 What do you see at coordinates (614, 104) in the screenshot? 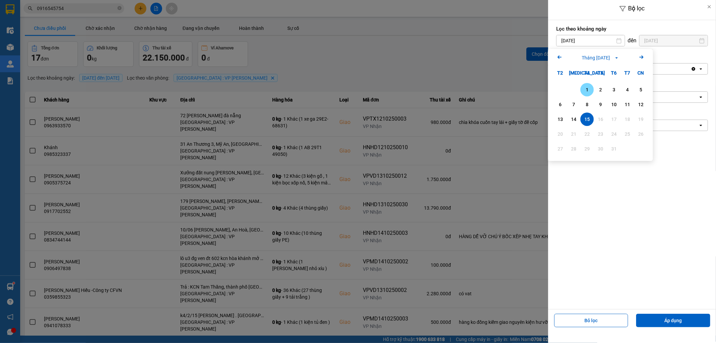
I see `div: 10` at bounding box center [614, 104].